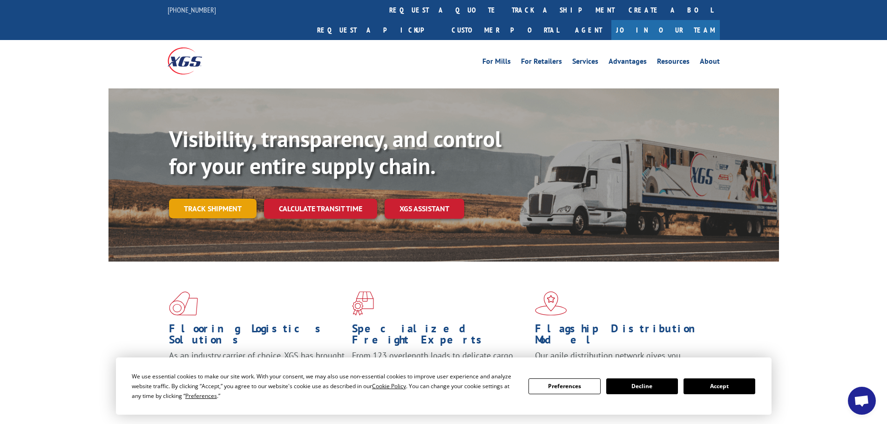 The width and height of the screenshot is (887, 424). I want to click on button: Preferences, so click(564, 386).